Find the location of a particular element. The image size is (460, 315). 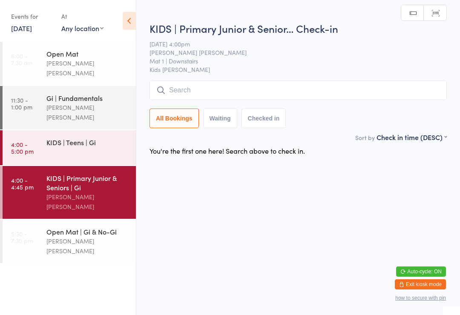

input: Search is located at coordinates (298, 90).